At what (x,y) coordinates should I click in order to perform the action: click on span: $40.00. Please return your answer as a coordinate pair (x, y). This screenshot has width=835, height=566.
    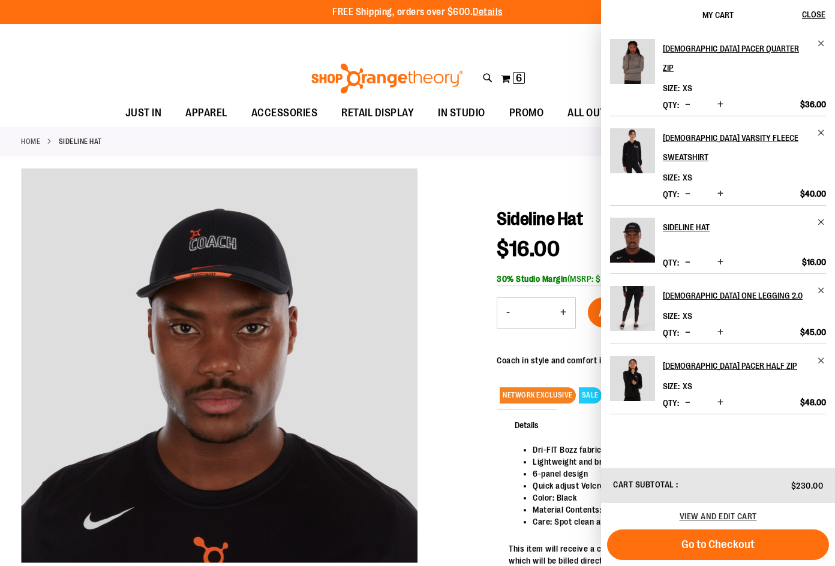
    Looking at the image, I should click on (813, 194).